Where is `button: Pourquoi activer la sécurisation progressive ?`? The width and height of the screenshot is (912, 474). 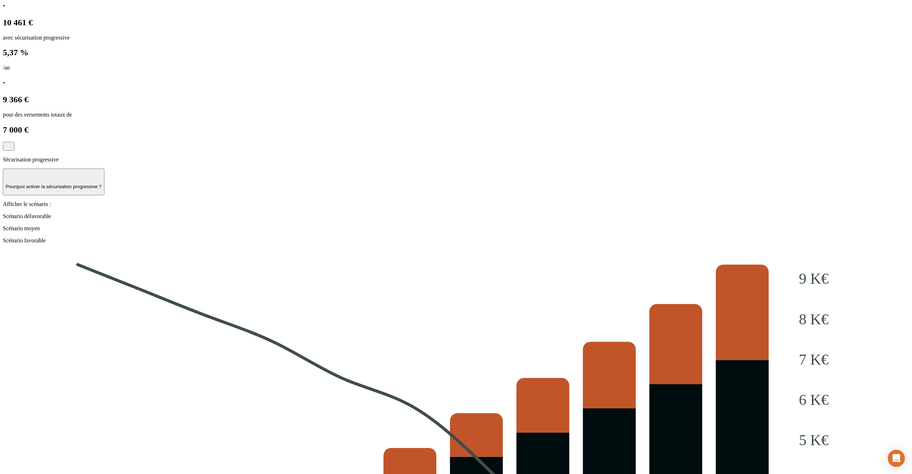 button: Pourquoi activer la sécurisation progressive ? is located at coordinates (53, 182).